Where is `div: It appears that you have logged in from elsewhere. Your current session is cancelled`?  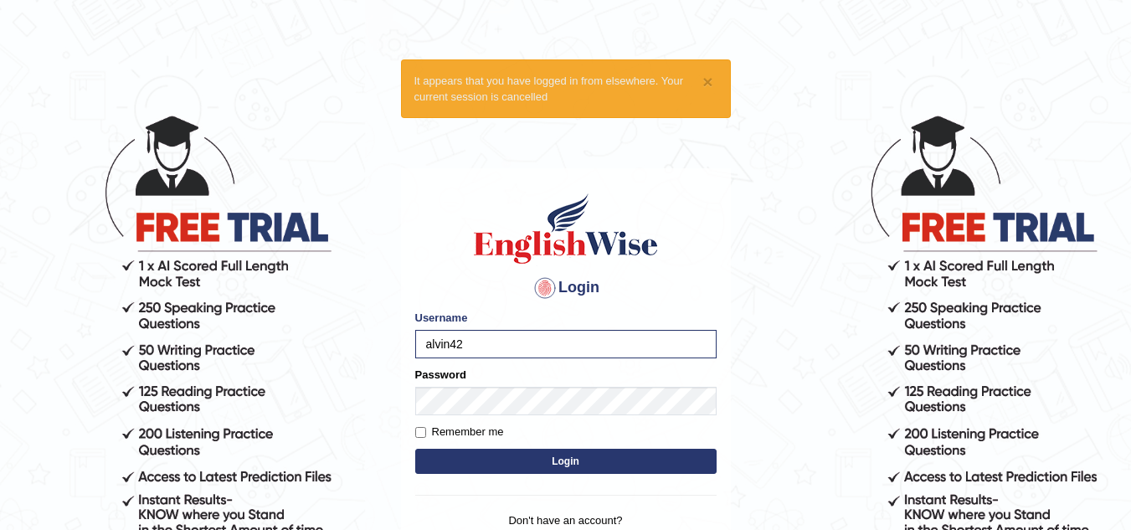 div: It appears that you have logged in from elsewhere. Your current session is cancelled is located at coordinates (566, 89).